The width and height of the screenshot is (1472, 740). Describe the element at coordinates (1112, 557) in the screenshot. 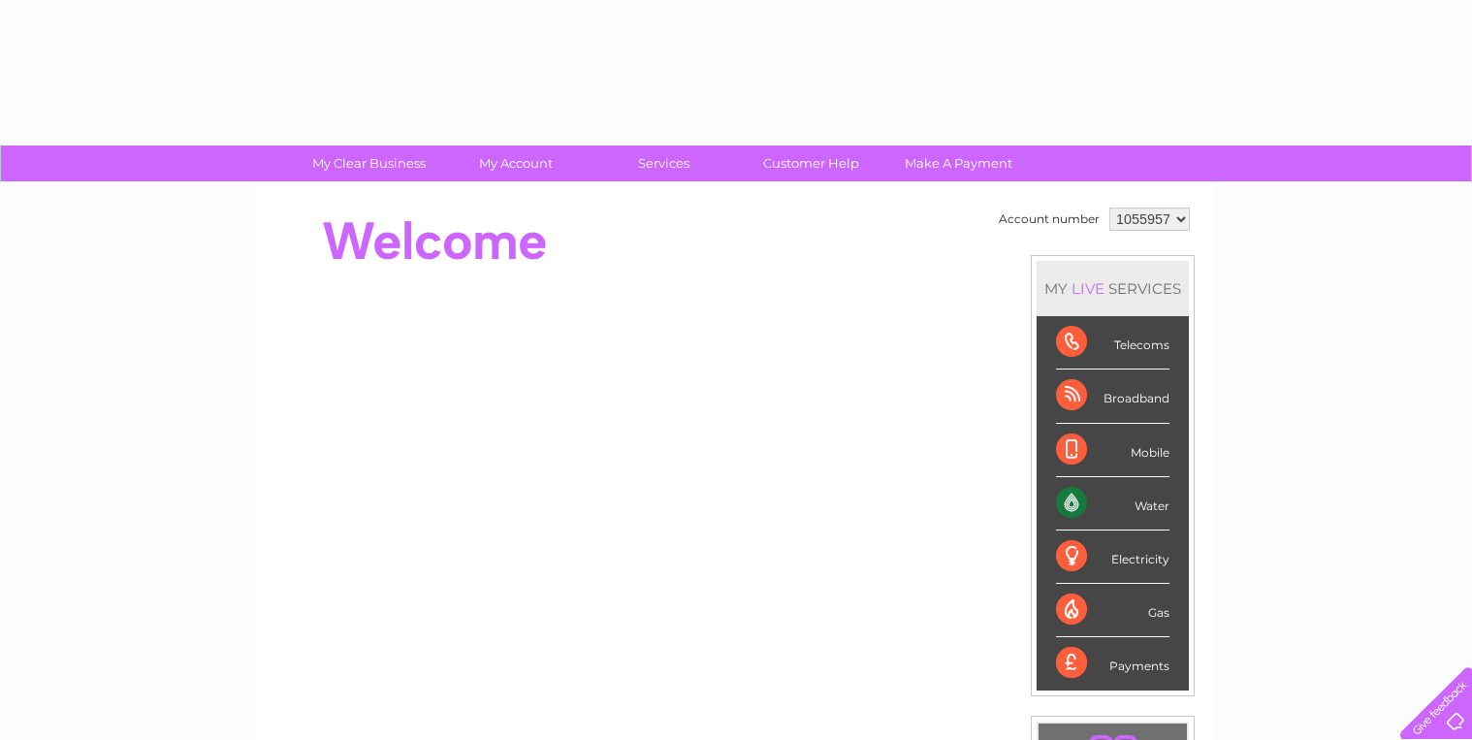

I see `div: Electricity` at that location.